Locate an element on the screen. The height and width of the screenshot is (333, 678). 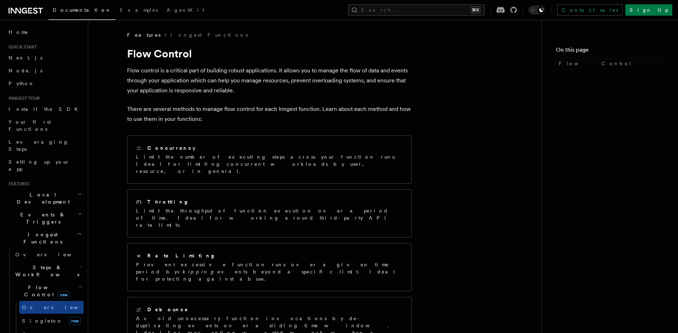
a: Your first Functions is located at coordinates (45, 125).